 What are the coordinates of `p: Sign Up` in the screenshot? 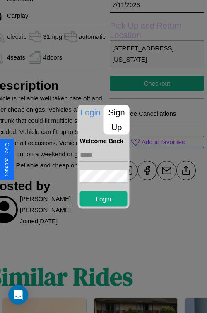 It's located at (117, 119).